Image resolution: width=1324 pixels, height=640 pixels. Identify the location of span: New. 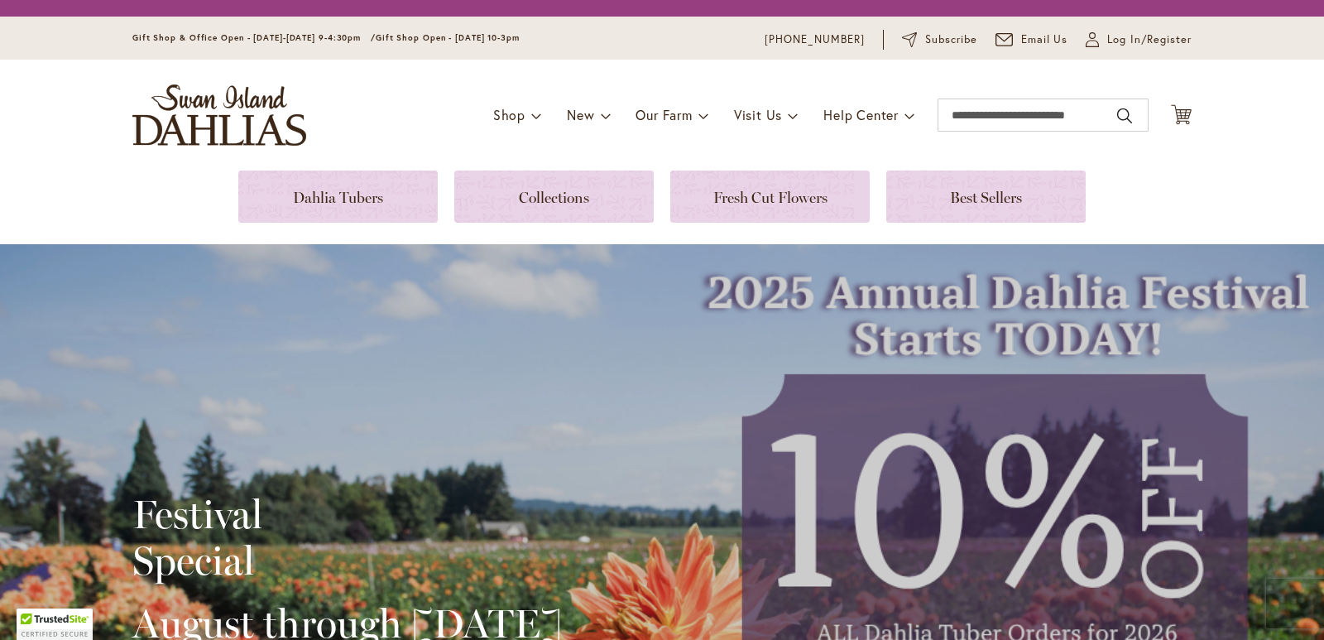
(580, 114).